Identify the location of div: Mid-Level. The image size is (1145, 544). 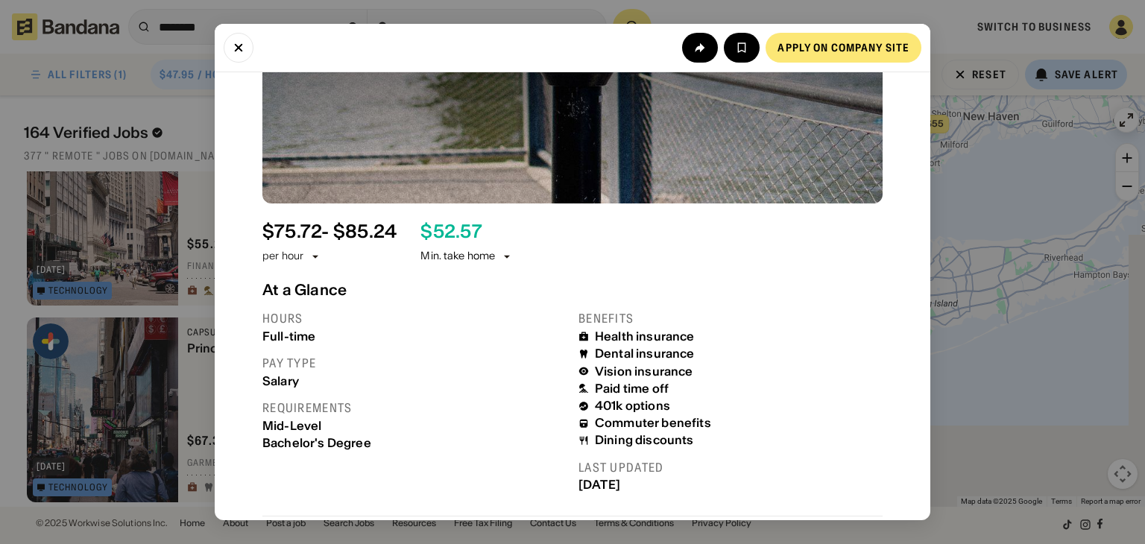
(415, 426).